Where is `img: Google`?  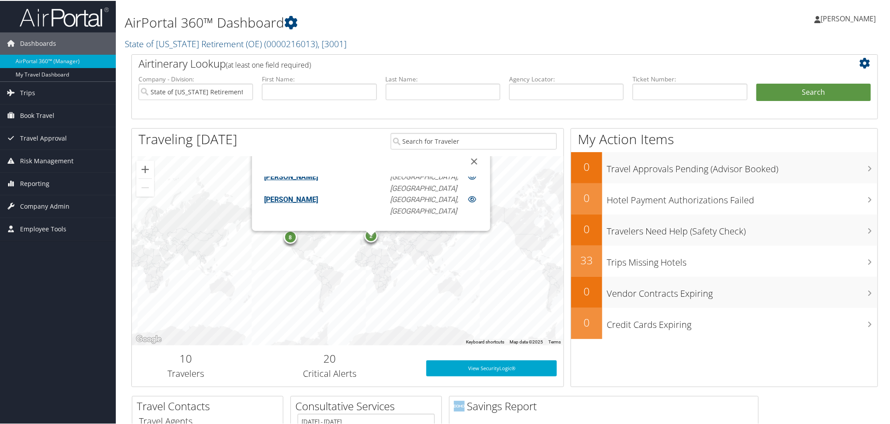 img: Google is located at coordinates (149, 339).